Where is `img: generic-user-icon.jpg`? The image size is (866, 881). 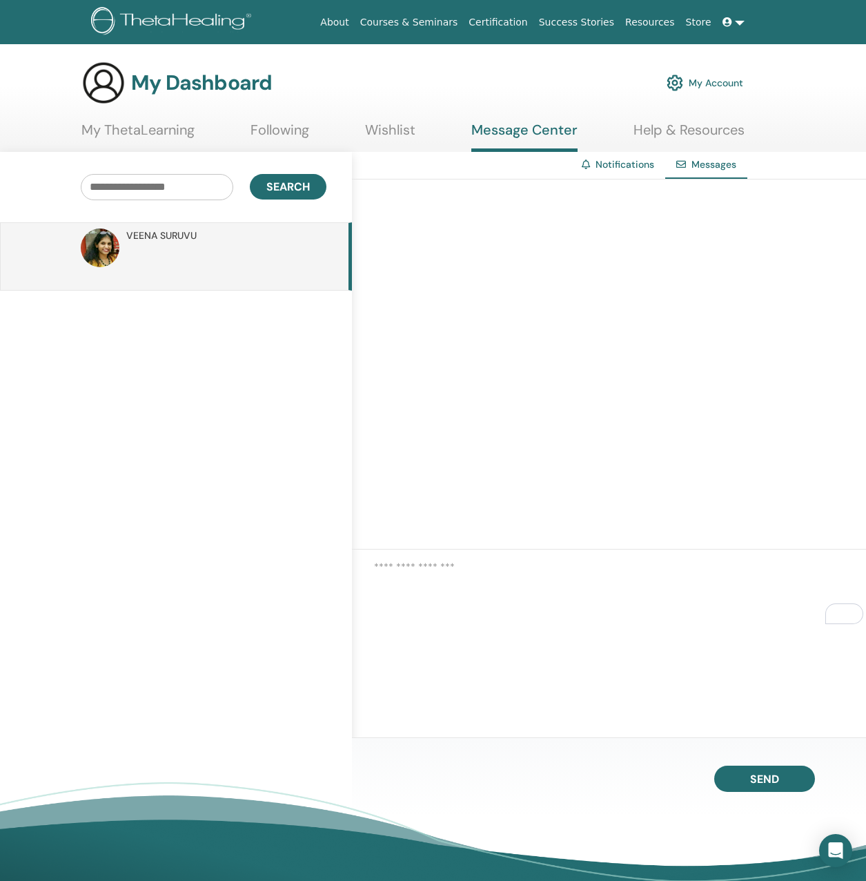
img: generic-user-icon.jpg is located at coordinates (104, 83).